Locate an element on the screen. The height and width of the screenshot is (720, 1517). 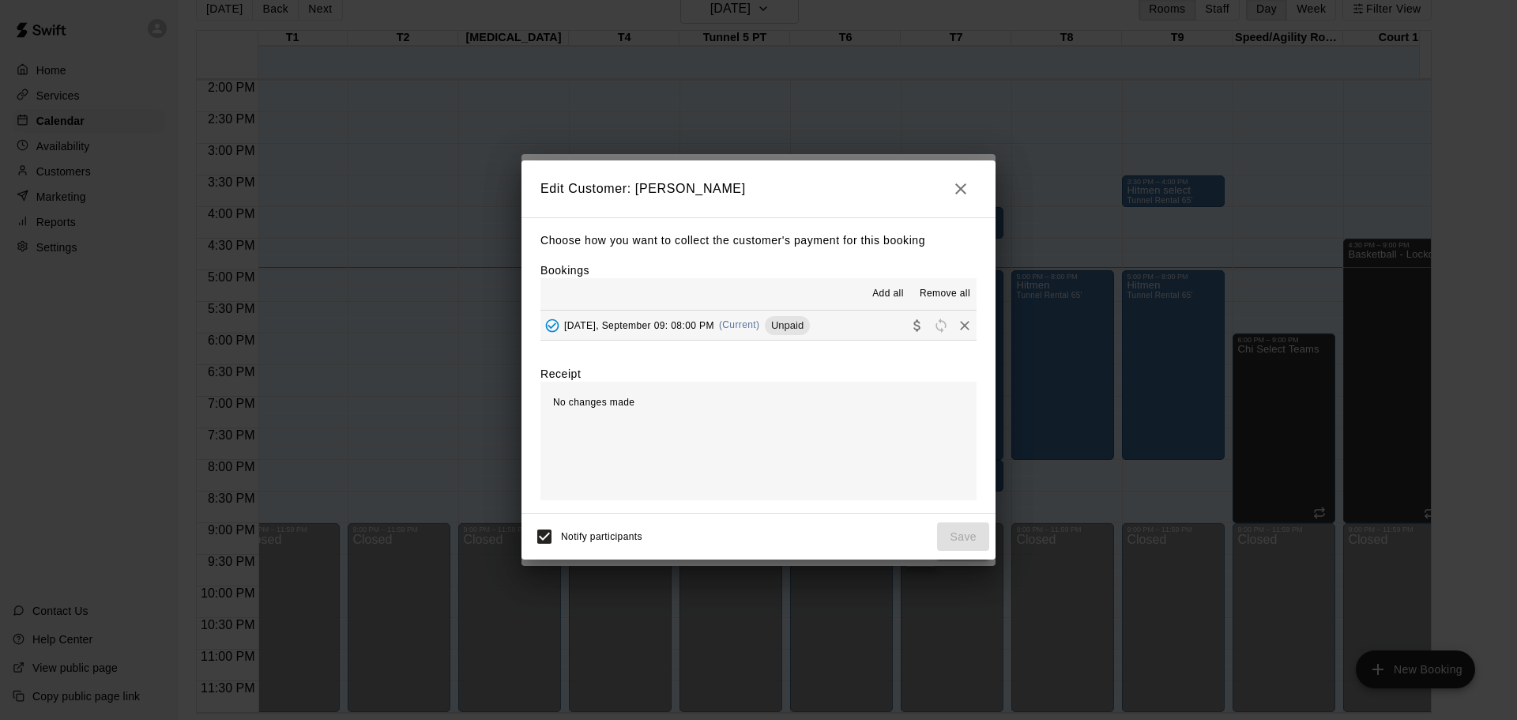
button: Added - Collect Payment is located at coordinates (552, 325).